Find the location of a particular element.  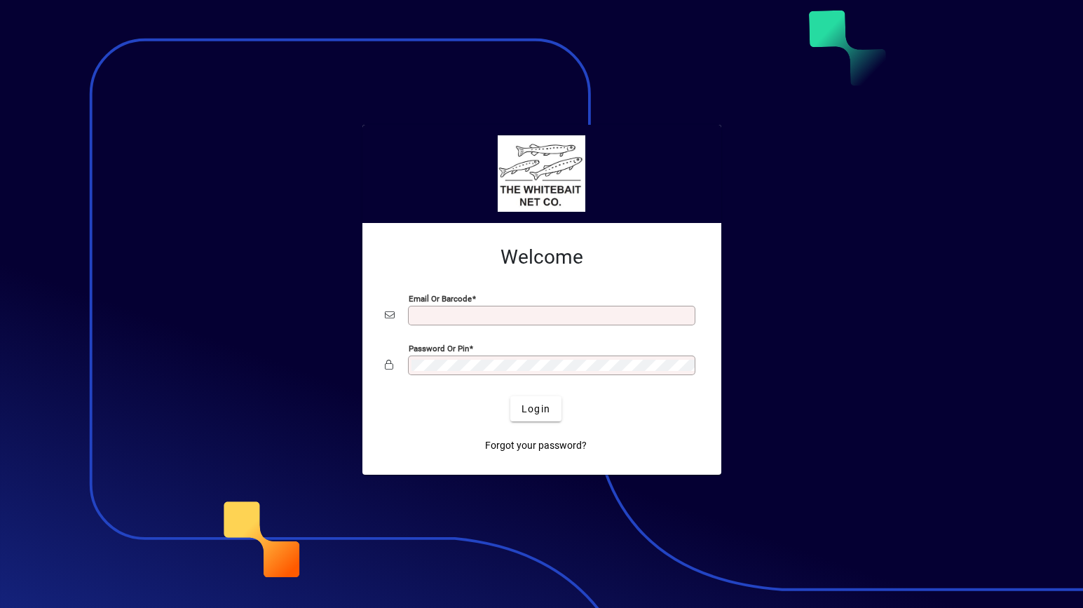

span: Forgot your password? is located at coordinates (536, 445).